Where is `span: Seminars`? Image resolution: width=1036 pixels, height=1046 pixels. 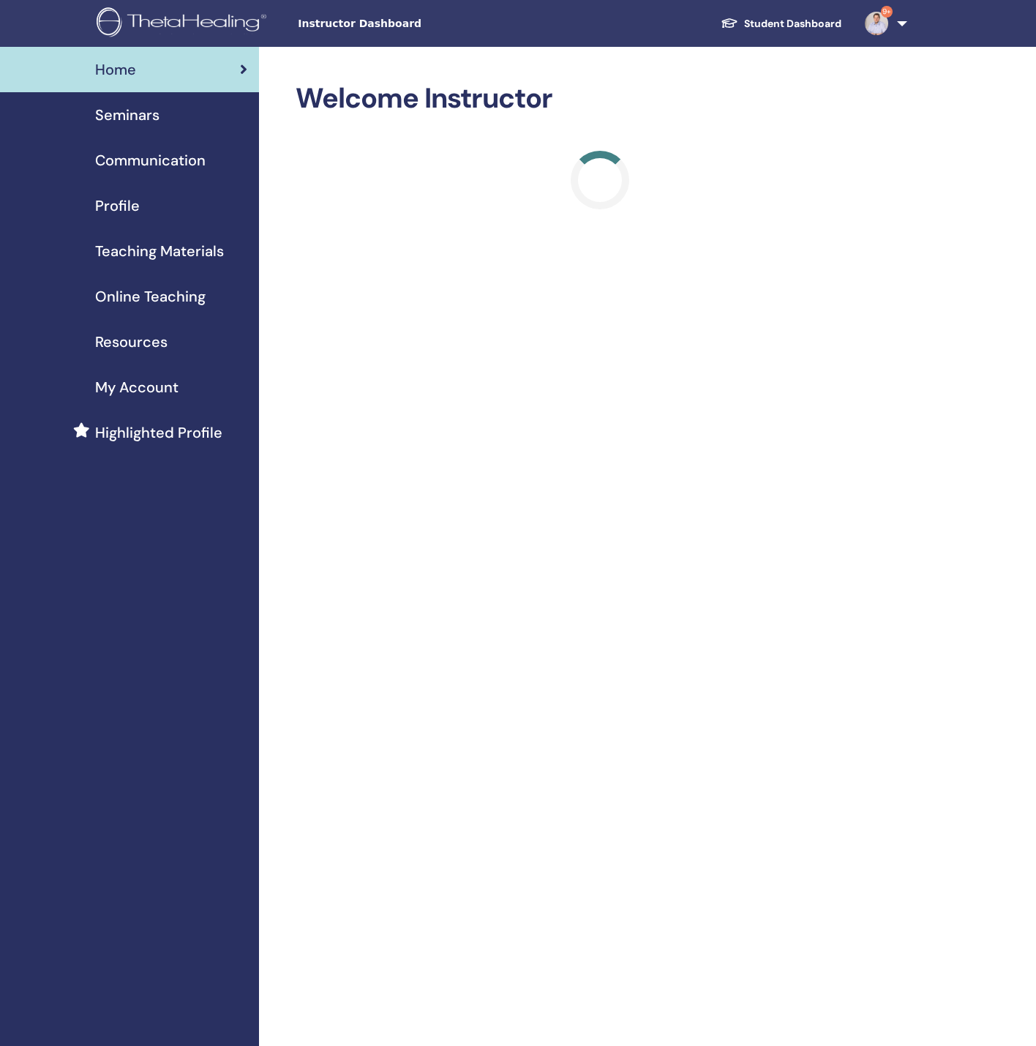 span: Seminars is located at coordinates (127, 115).